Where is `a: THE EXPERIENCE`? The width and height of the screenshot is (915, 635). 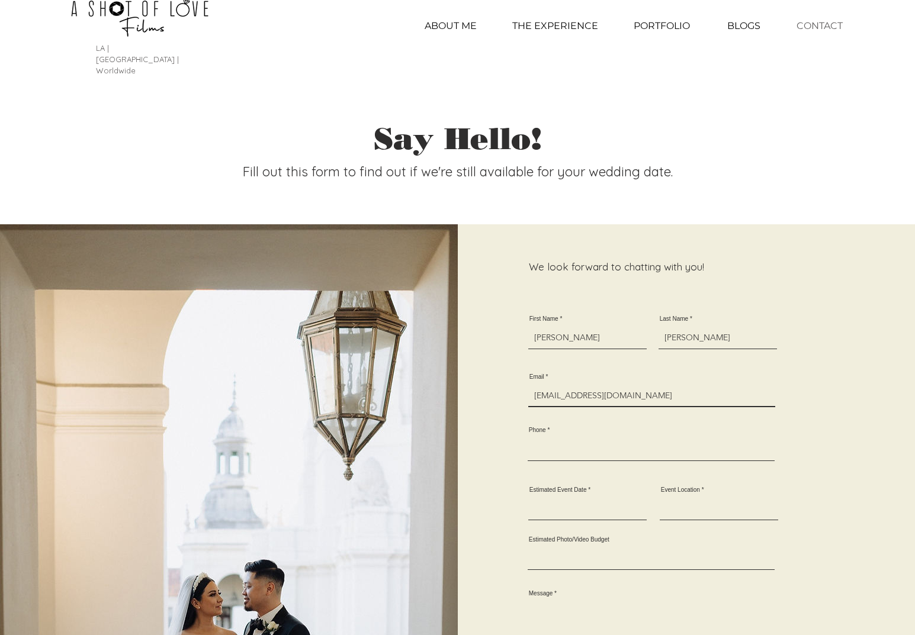 a: THE EXPERIENCE is located at coordinates (555, 26).